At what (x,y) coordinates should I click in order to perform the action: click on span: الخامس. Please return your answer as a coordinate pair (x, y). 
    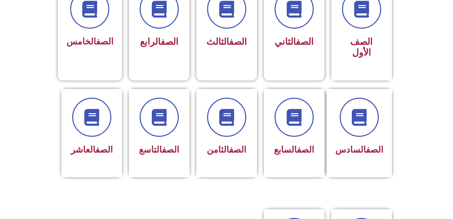
    Looking at the image, I should click on (90, 41).